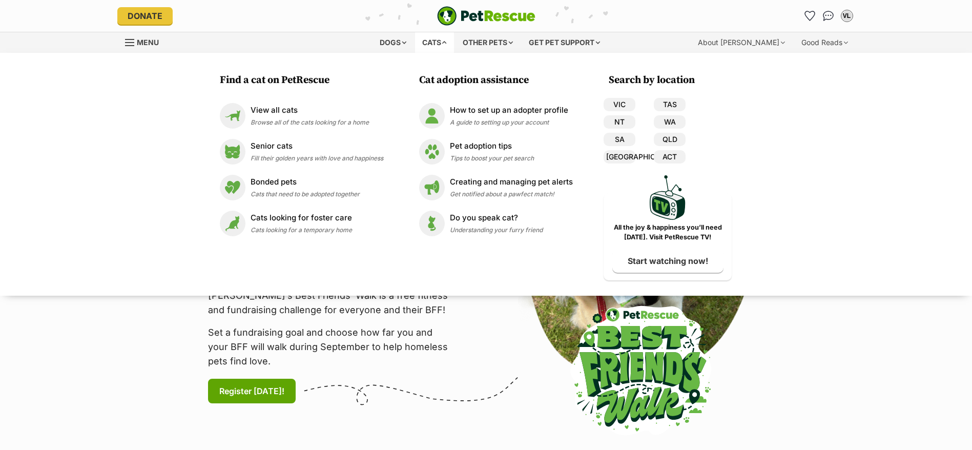  I want to click on span: A guide to setting up your account, so click(499, 122).